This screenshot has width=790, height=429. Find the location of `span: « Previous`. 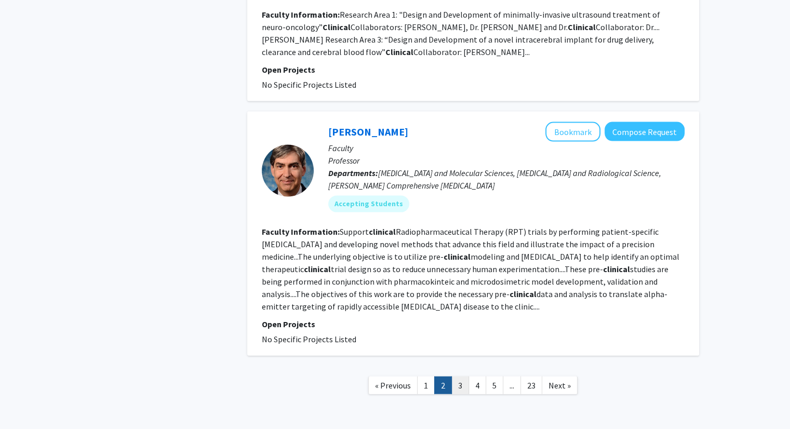

span: « Previous is located at coordinates (393, 386).